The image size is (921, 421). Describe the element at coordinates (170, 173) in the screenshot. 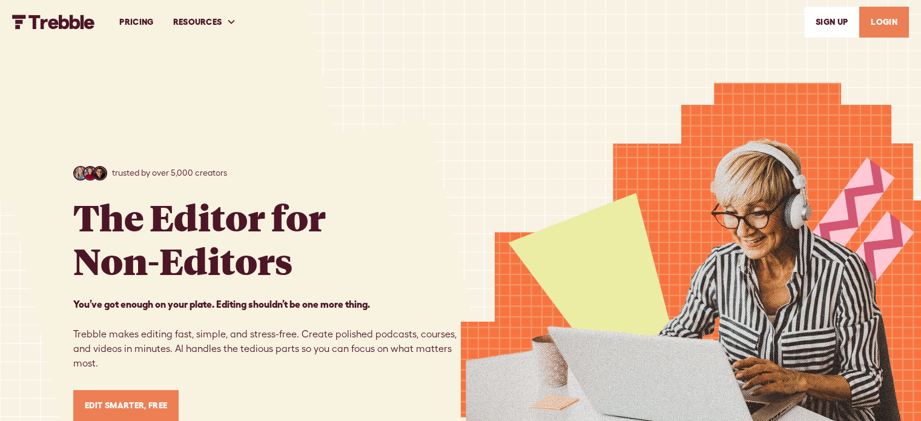

I see `p: trusted by over 5,000 creators` at that location.